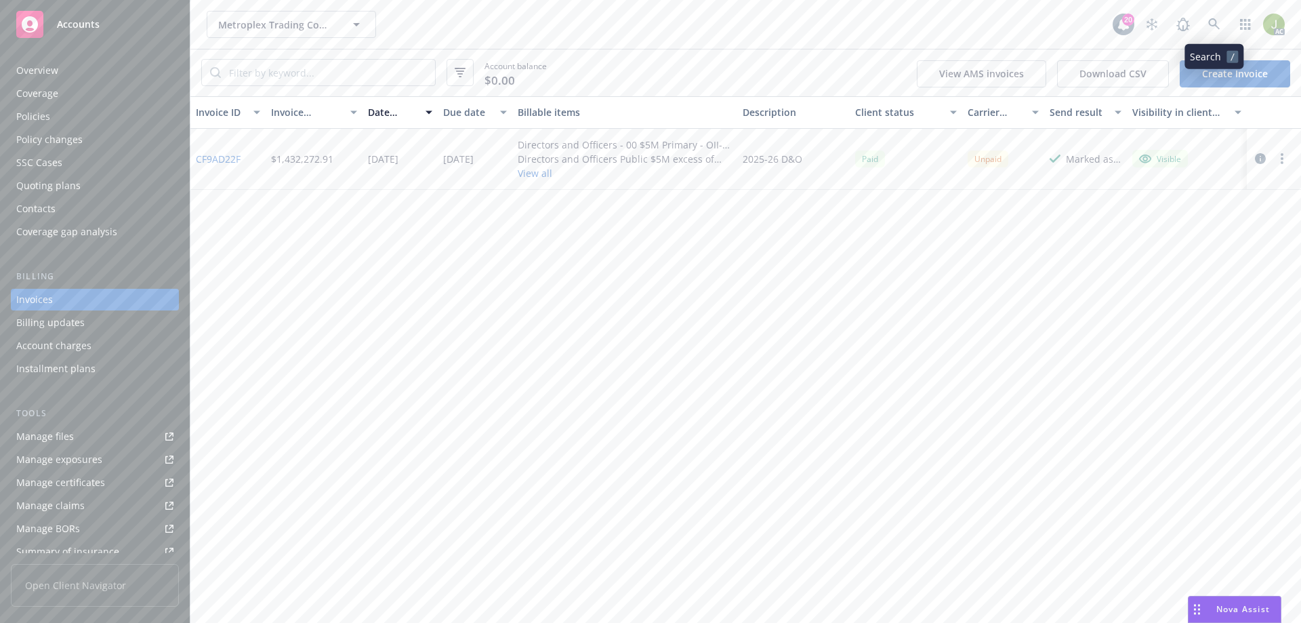 This screenshot has width=1301, height=623. What do you see at coordinates (66, 232) in the screenshot?
I see `div: Coverage gap analysis` at bounding box center [66, 232].